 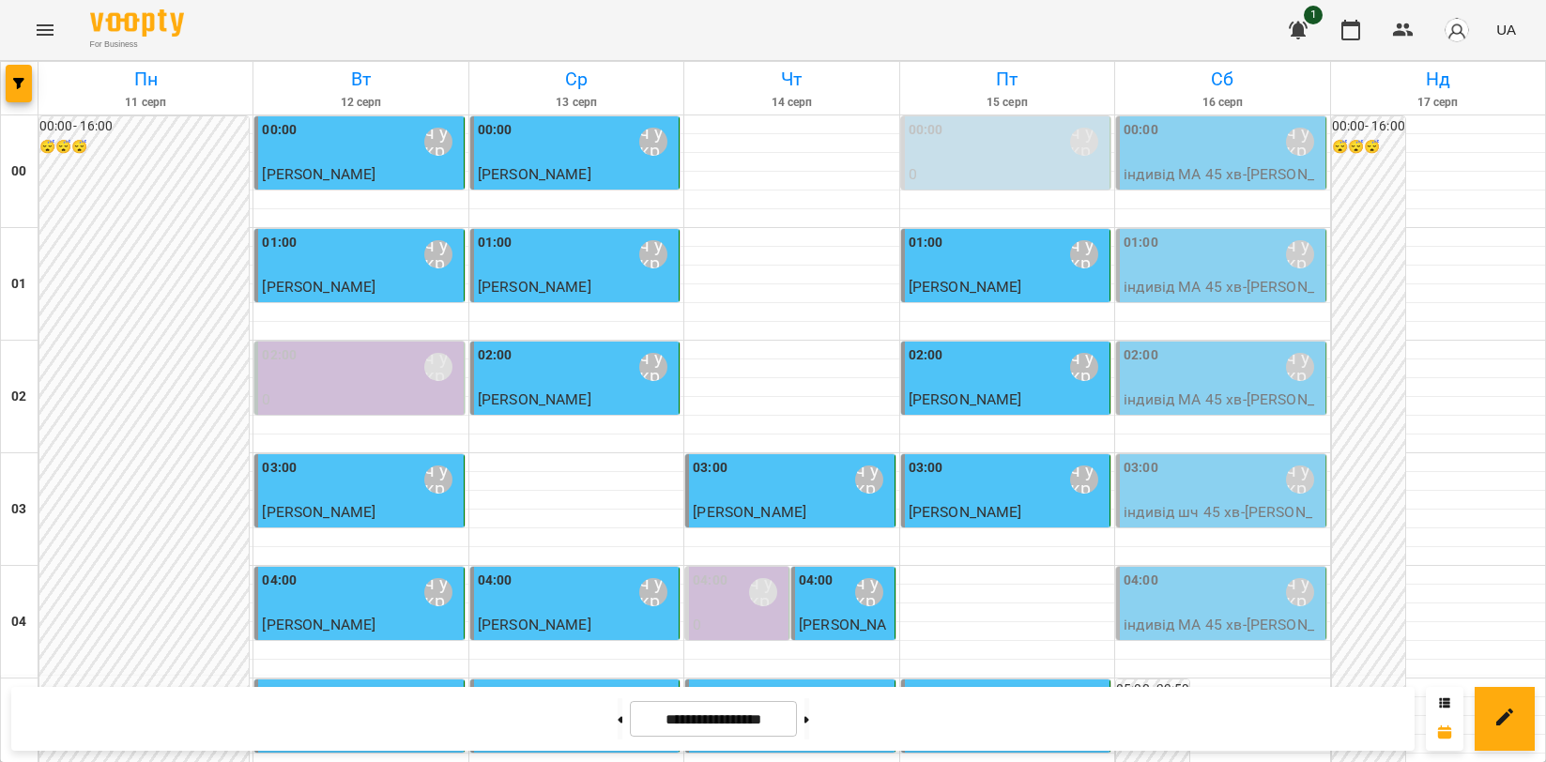 What do you see at coordinates (1222, 79) in the screenshot?
I see `h6: Сб` at bounding box center [1222, 79].